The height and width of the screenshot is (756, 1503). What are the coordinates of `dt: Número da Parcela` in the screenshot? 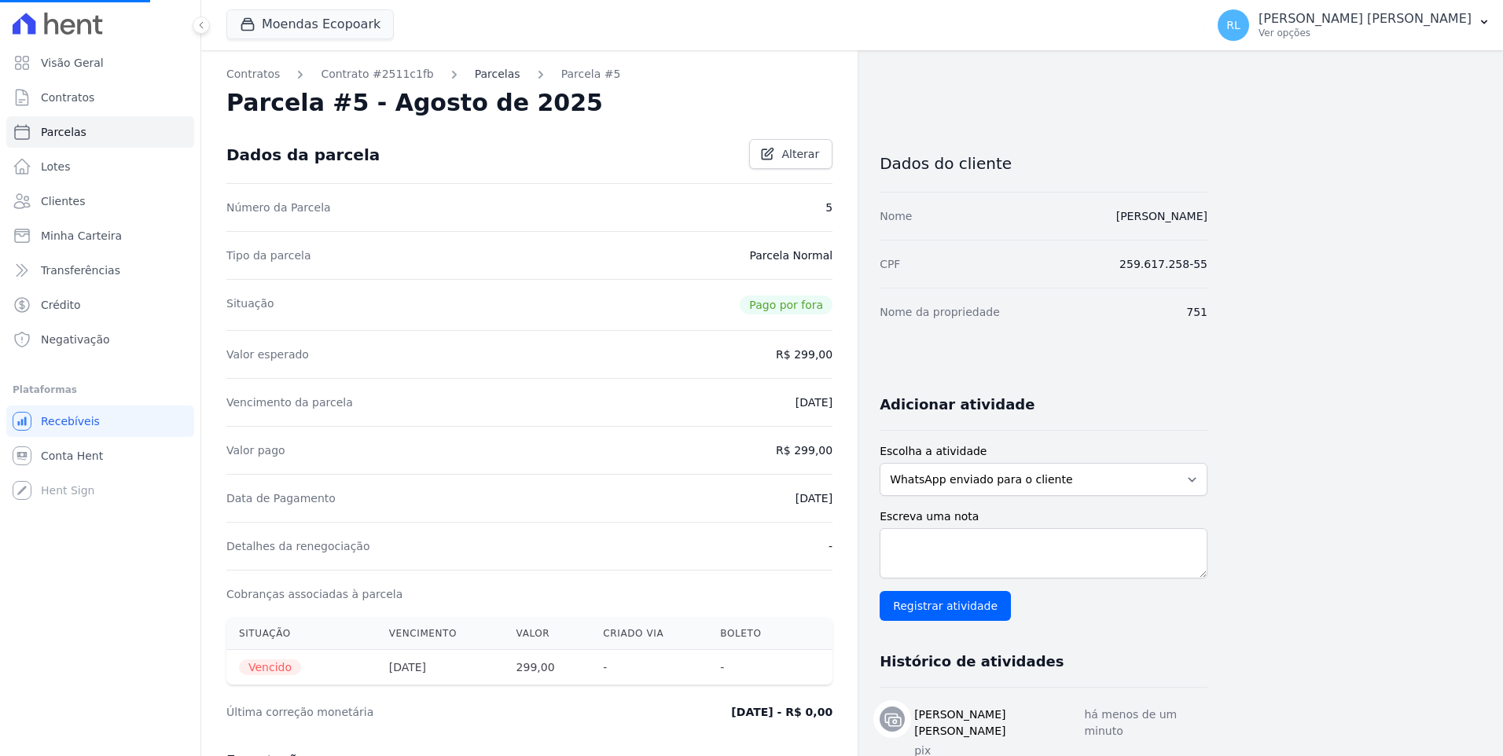 It's located at (278, 208).